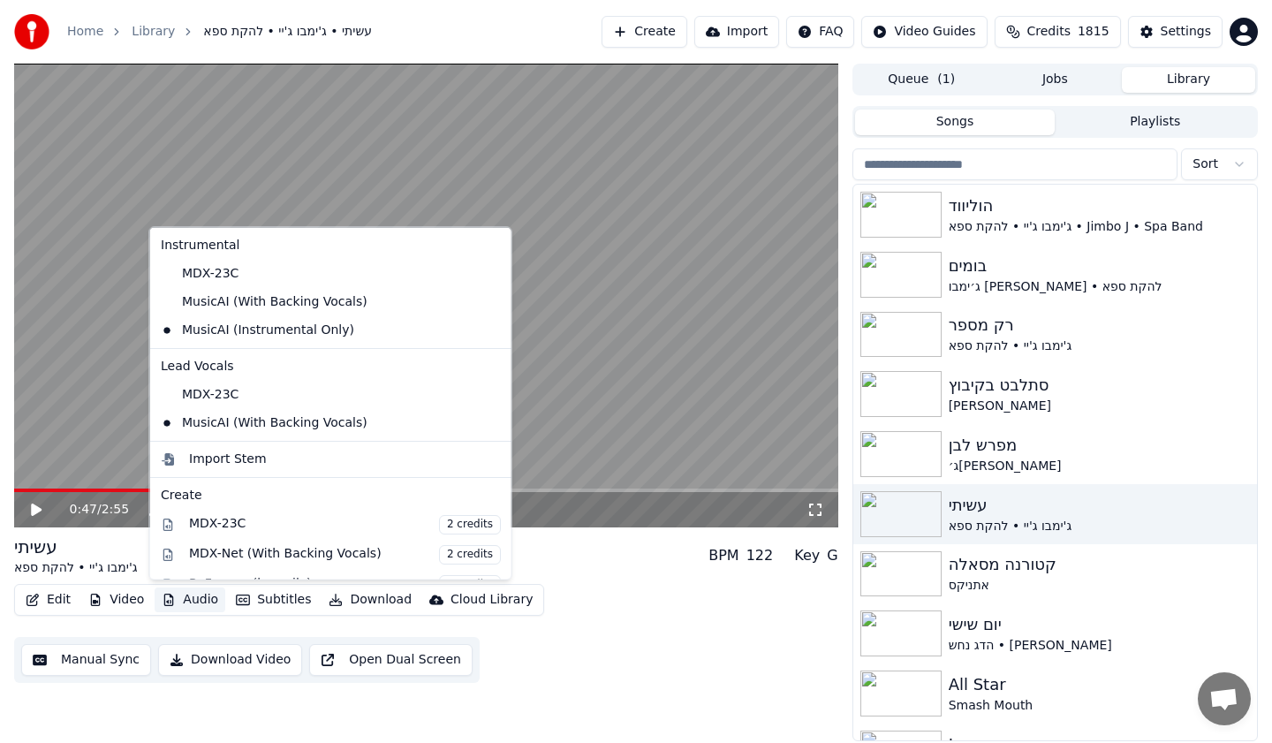 This screenshot has width=1272, height=743. I want to click on div: Key, so click(806, 556).